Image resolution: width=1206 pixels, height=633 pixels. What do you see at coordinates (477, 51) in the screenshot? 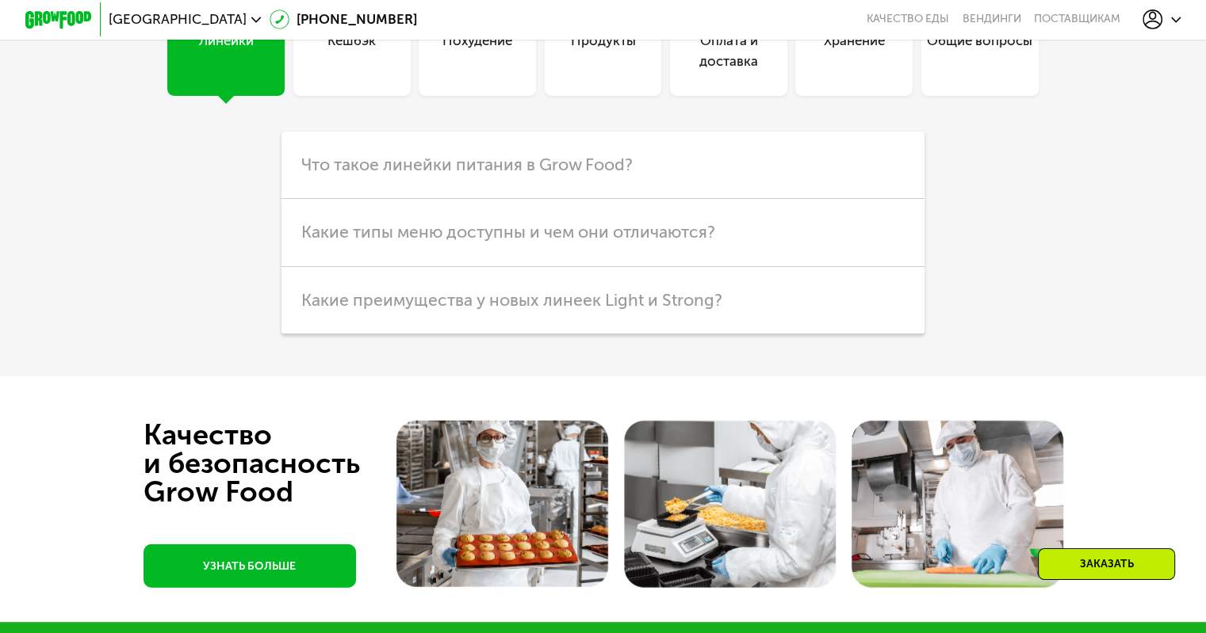
I see `div: Похудение` at bounding box center [477, 51].